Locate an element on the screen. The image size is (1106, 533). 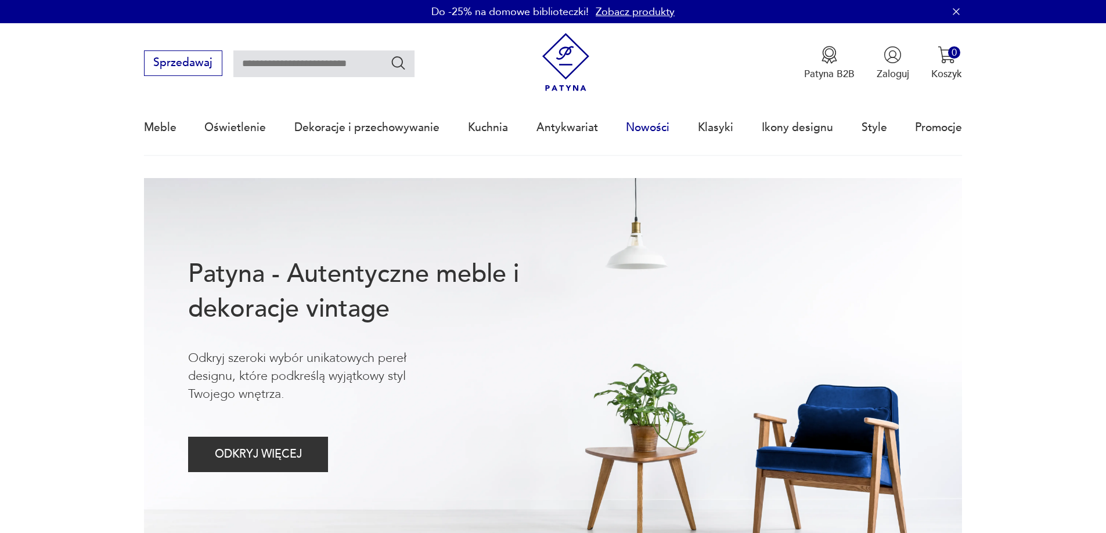
button: Sprzedawaj is located at coordinates (183, 63).